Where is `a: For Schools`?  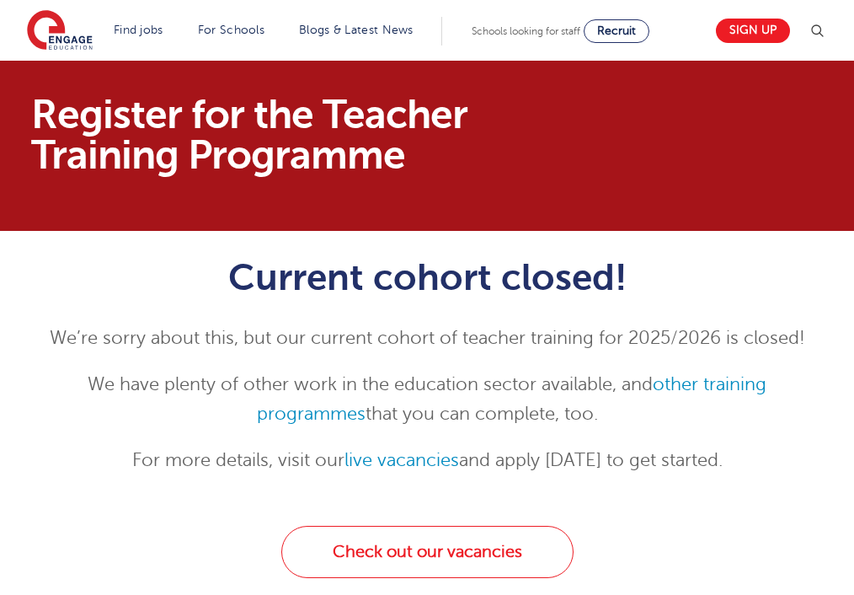
a: For Schools is located at coordinates (231, 29).